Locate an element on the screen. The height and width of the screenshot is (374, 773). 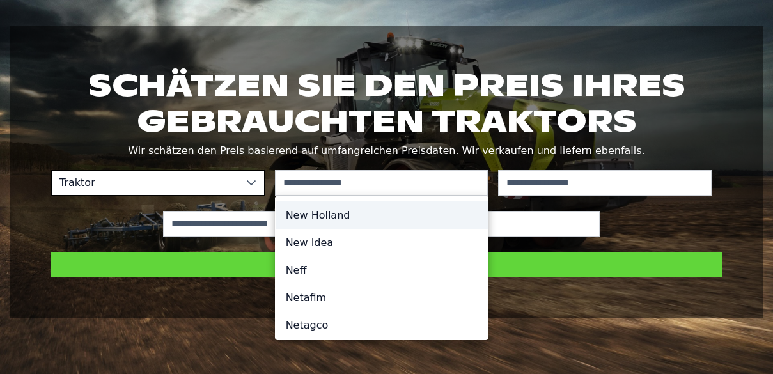
li: New Idea is located at coordinates (381, 242).